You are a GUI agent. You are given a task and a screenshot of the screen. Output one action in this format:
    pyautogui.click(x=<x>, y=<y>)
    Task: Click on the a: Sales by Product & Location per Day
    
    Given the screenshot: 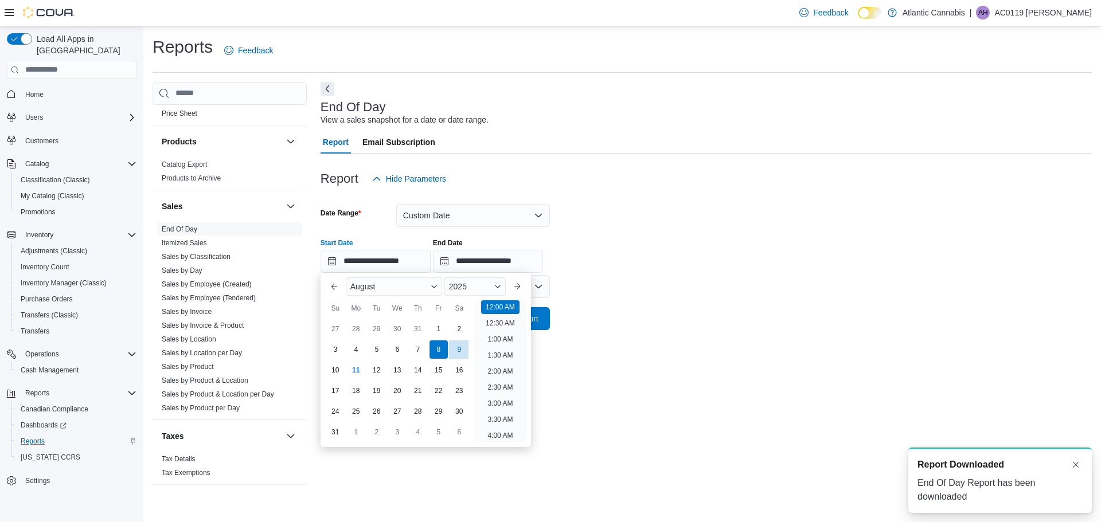 What is the action you would take?
    pyautogui.click(x=218, y=394)
    